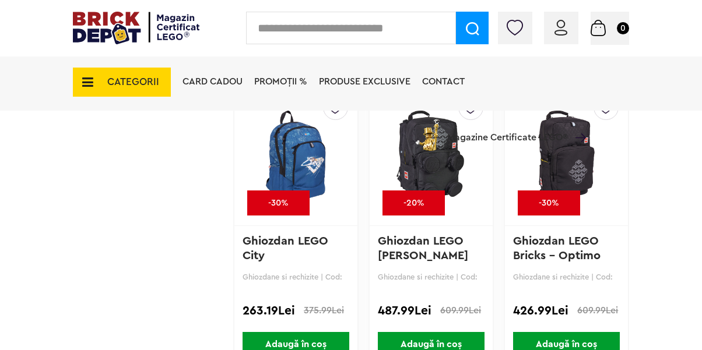  What do you see at coordinates (443, 82) in the screenshot?
I see `span: Contact` at bounding box center [443, 82].